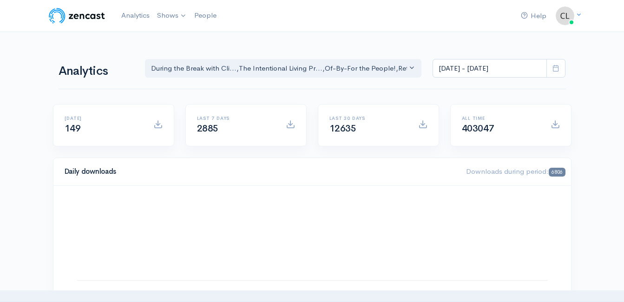 This screenshot has height=302, width=624. Describe the element at coordinates (490, 68) in the screenshot. I see `input: analytics date range selector` at that location.